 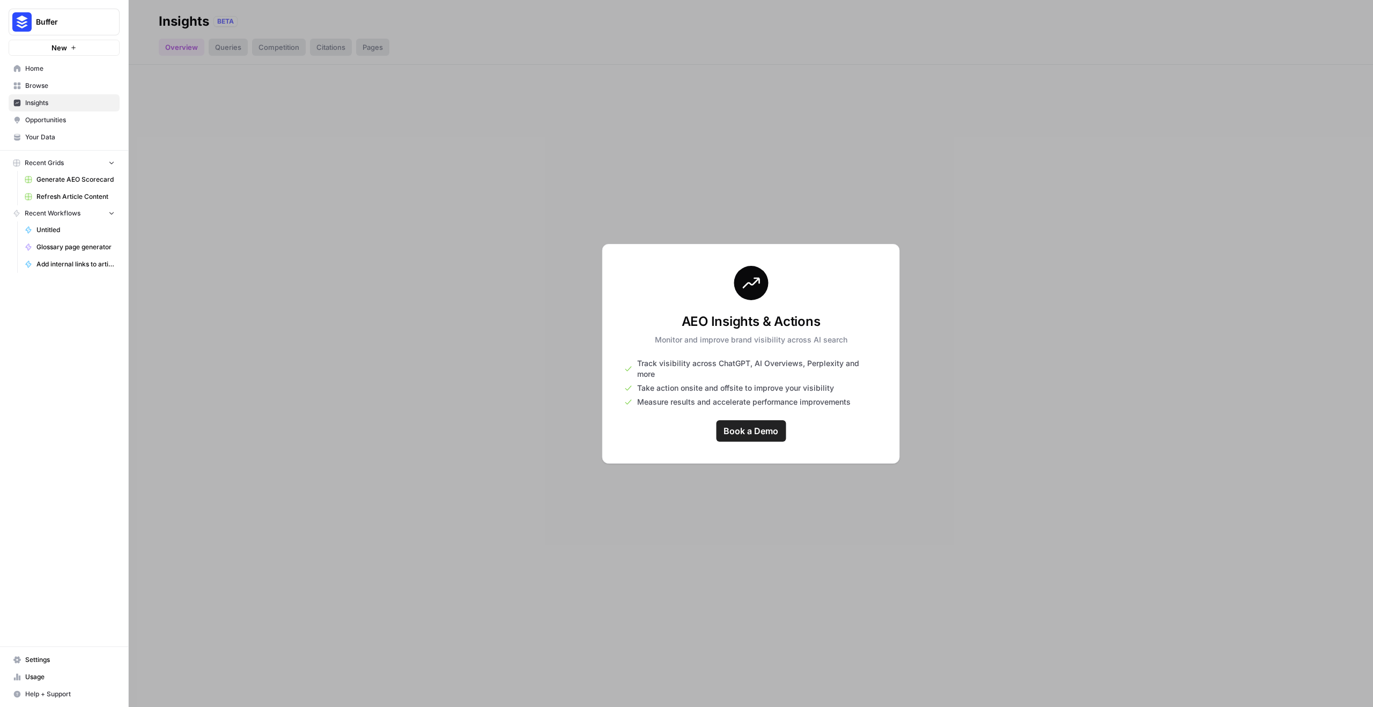 I want to click on p: Monitor and improve brand visibility across AI search, so click(x=751, y=340).